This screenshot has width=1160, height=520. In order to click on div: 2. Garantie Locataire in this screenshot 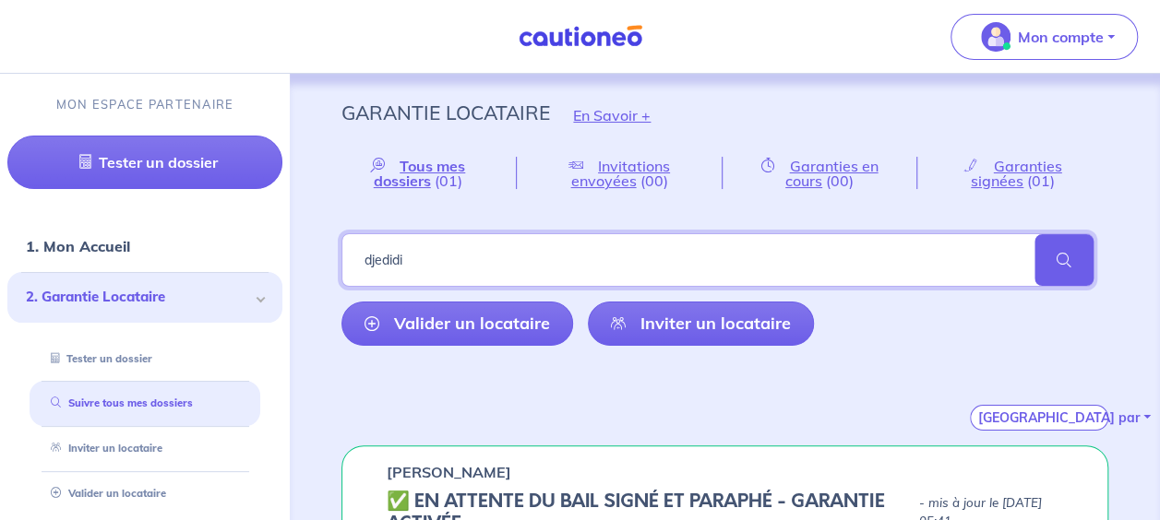, I will do `click(145, 297)`.